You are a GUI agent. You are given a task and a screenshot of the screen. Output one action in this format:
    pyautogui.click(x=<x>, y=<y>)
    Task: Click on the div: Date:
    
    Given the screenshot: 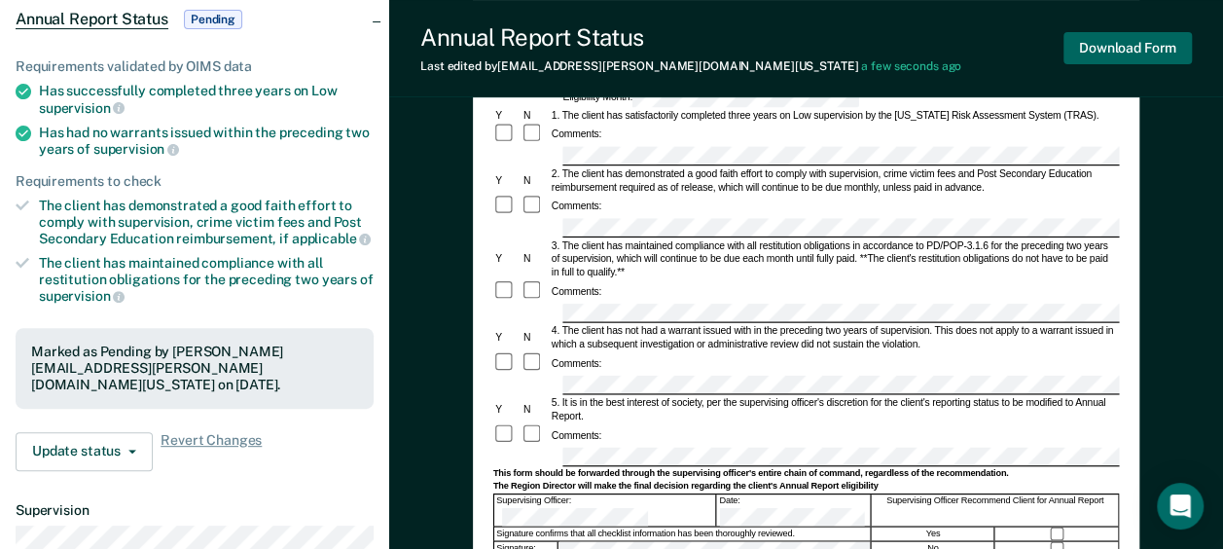 What is the action you would take?
    pyautogui.click(x=794, y=510)
    